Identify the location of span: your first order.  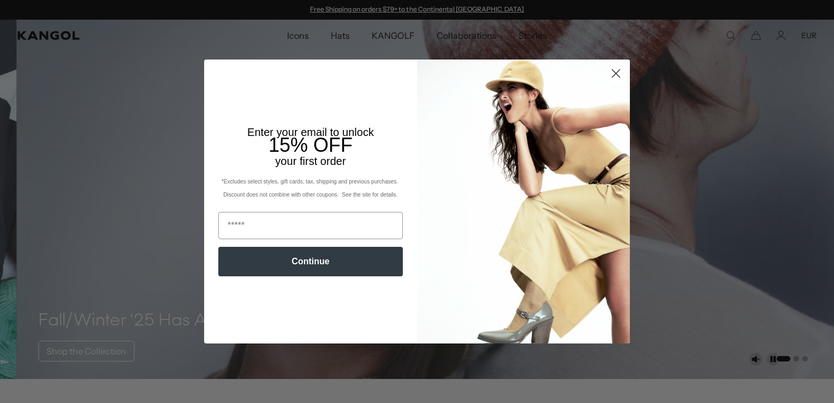
(310, 161).